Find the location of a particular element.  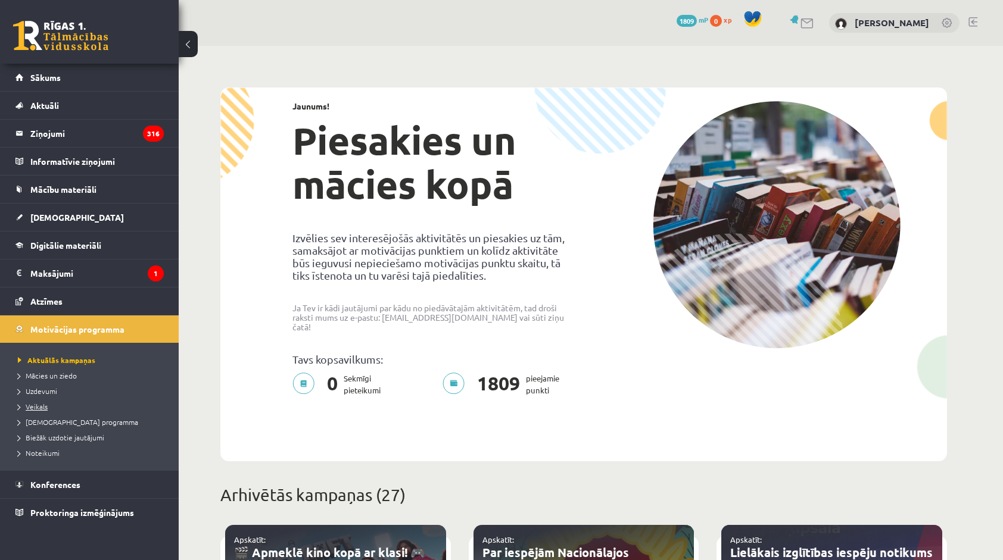

span: Biežāk uzdotie jautājumi is located at coordinates (61, 438).